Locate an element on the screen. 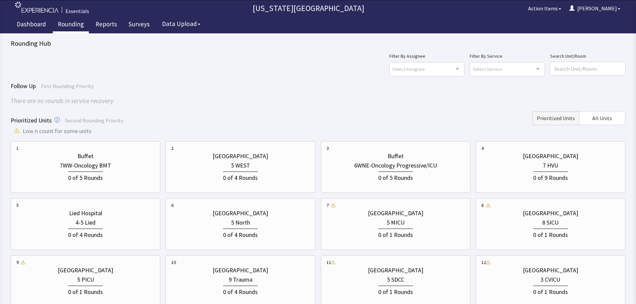 Image resolution: width=636 pixels, height=304 pixels. div: Lied Hospital is located at coordinates (85, 213).